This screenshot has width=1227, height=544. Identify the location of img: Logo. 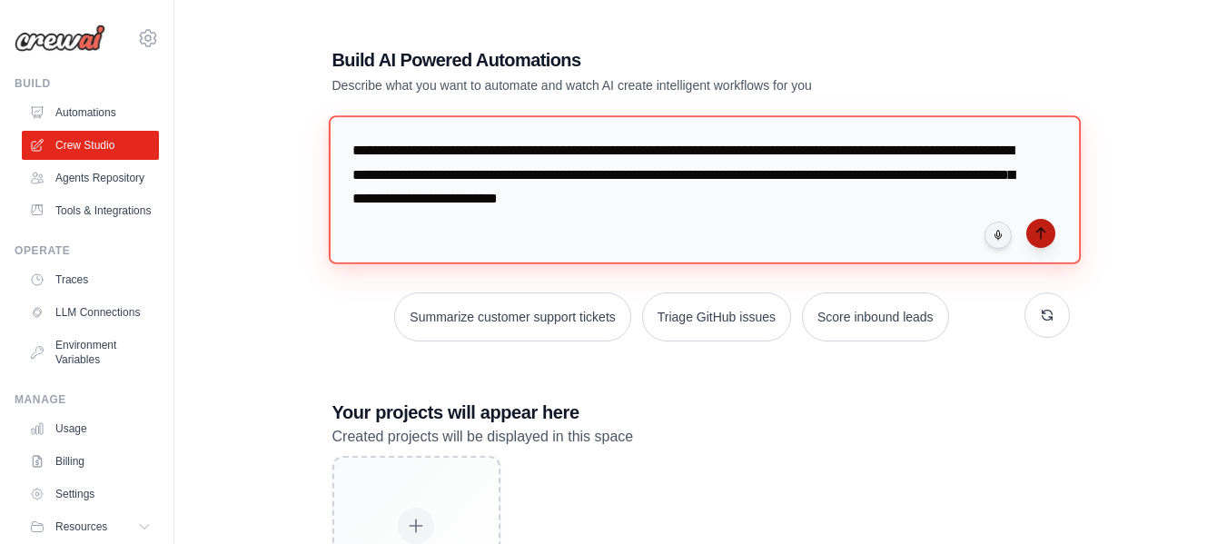
(60, 38).